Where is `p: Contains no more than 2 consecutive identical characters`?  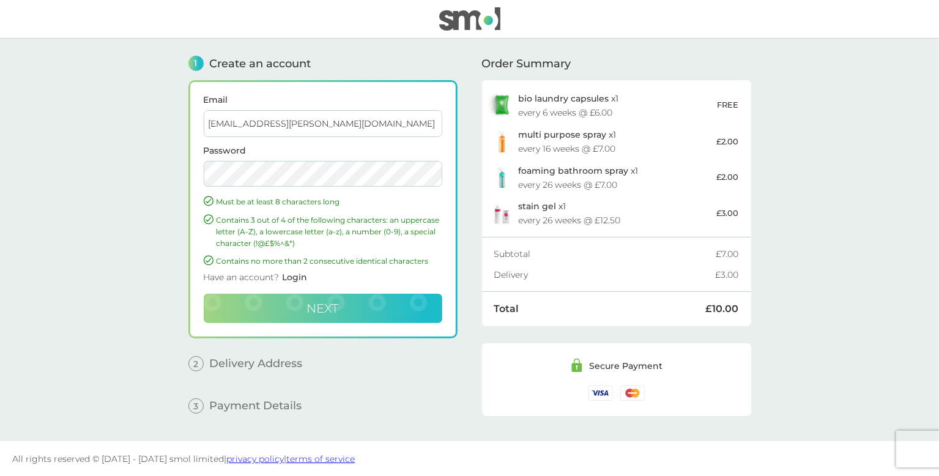 p: Contains no more than 2 consecutive identical characters is located at coordinates (329, 261).